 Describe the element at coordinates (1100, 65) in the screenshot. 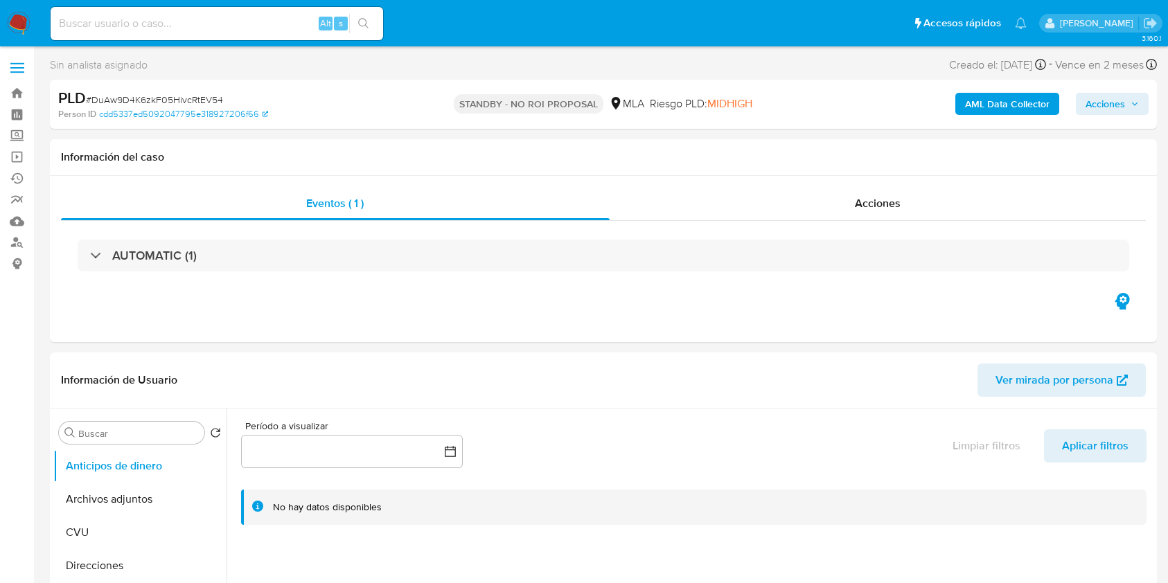

I see `span: Vence en 2 meses` at that location.